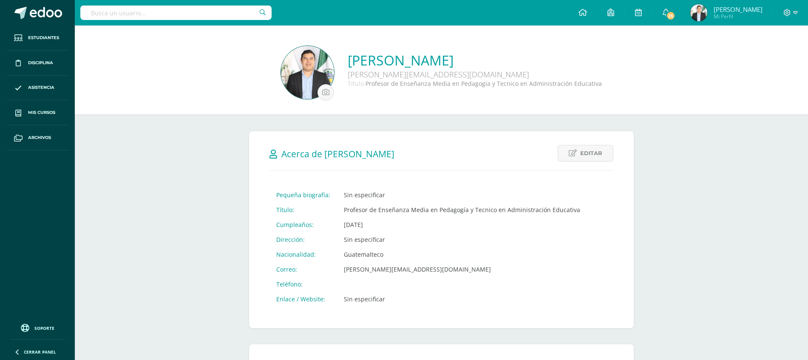 The image size is (808, 360). Describe the element at coordinates (357, 83) in the screenshot. I see `span: Título:` at that location.